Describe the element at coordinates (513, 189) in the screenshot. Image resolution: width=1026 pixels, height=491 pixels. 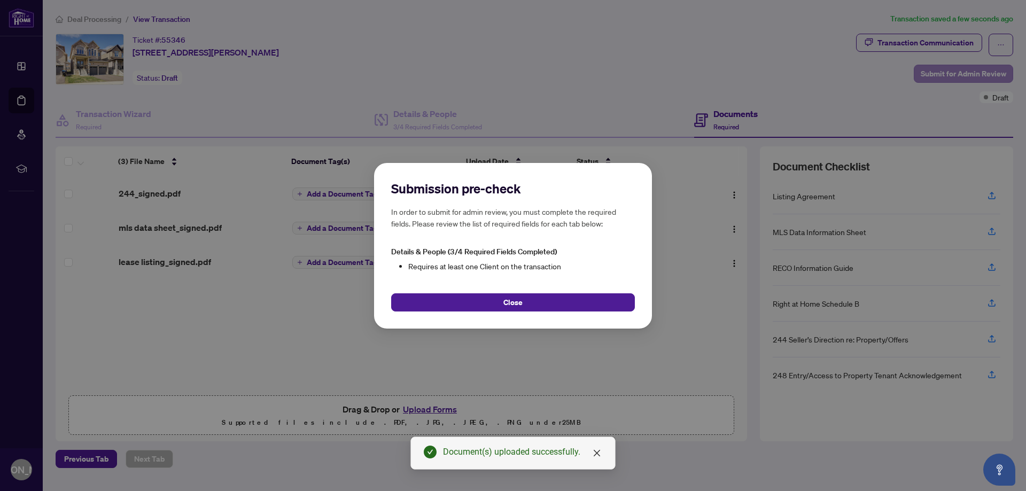
I see `h2: Submission pre-check` at that location.